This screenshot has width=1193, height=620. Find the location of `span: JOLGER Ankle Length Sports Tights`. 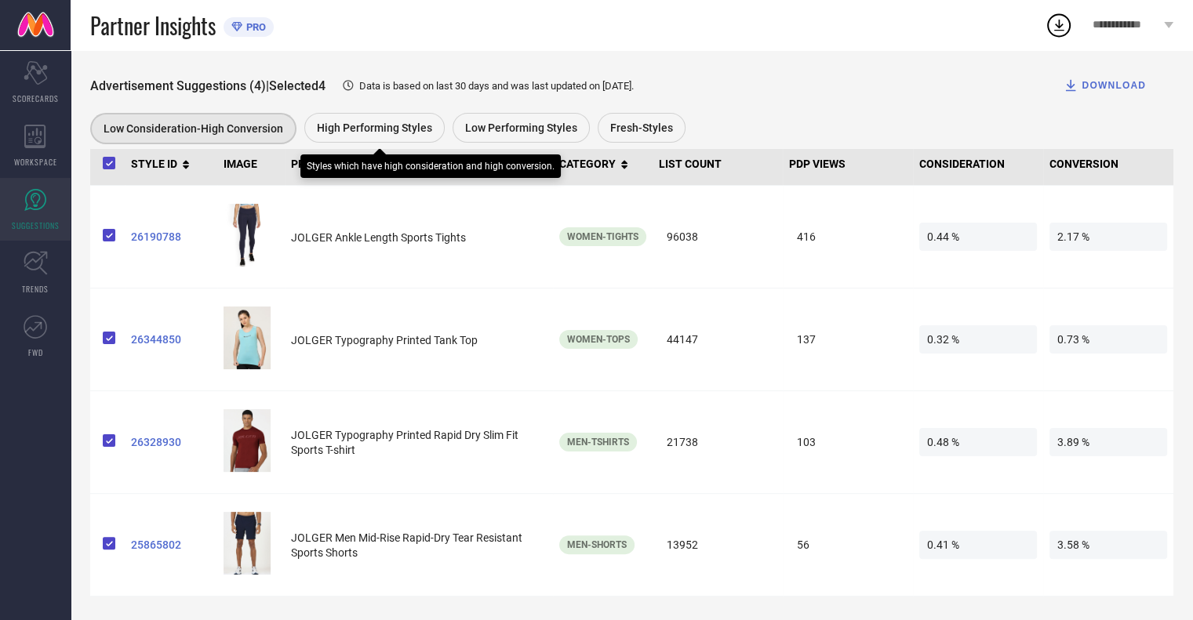

span: JOLGER Ankle Length Sports Tights is located at coordinates (378, 238).